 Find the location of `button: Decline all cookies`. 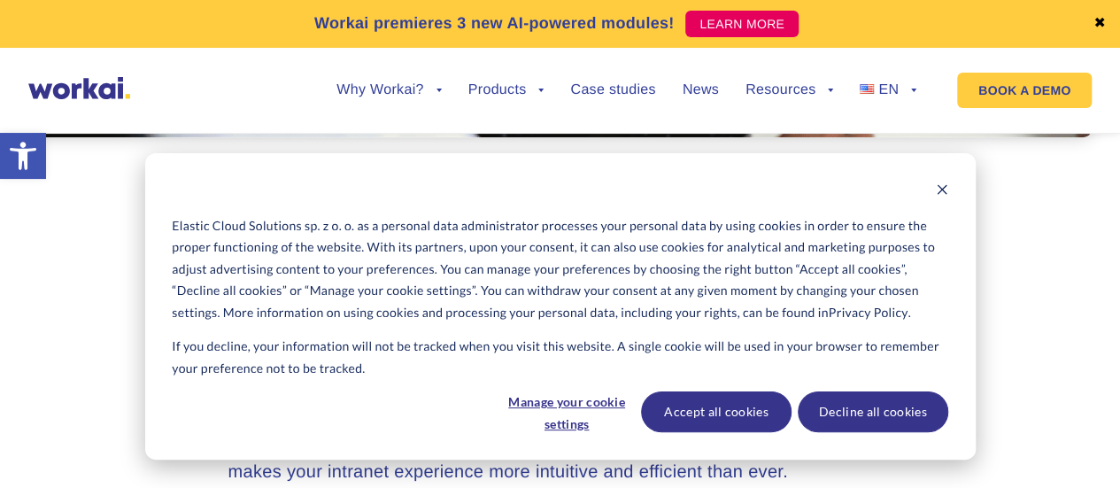

button: Decline all cookies is located at coordinates (873, 412).